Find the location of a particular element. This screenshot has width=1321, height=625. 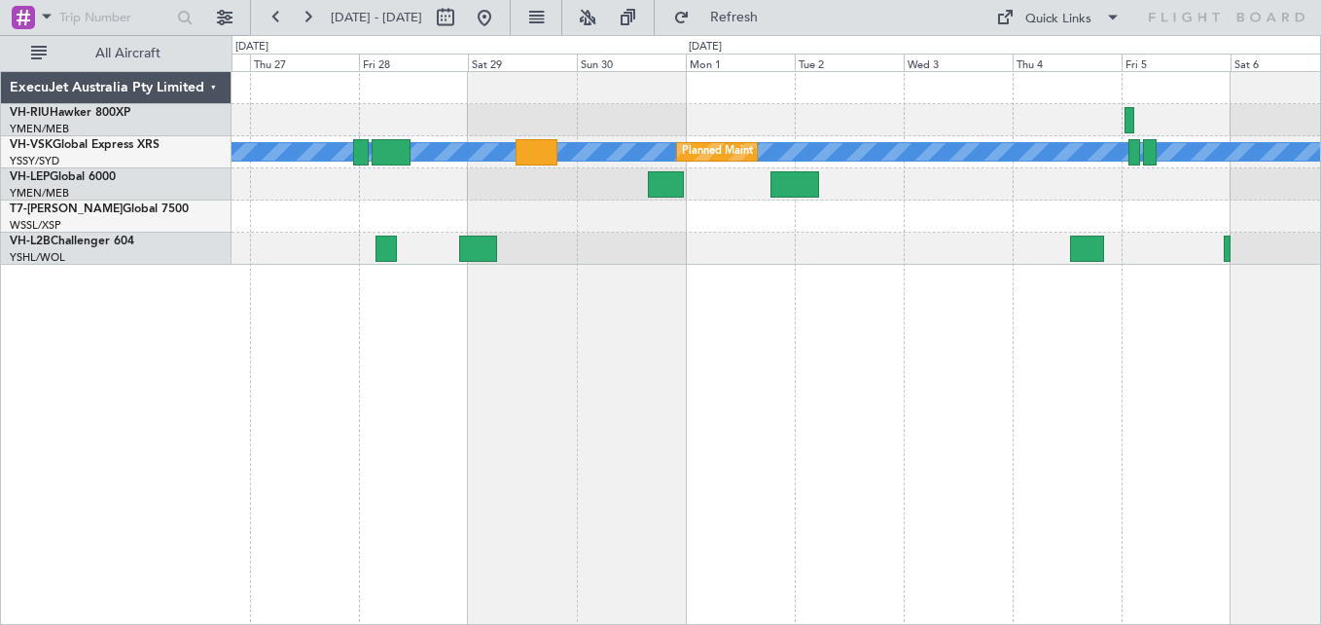

span: Refresh is located at coordinates (735, 18).